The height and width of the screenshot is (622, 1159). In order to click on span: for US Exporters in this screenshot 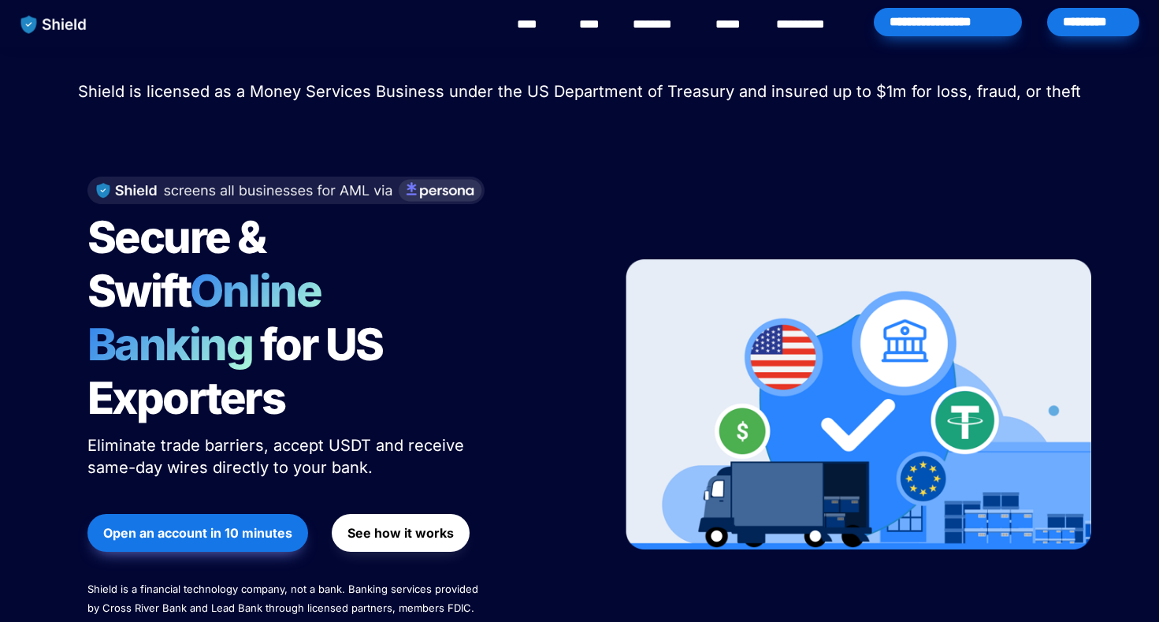, I will do `click(239, 371)`.